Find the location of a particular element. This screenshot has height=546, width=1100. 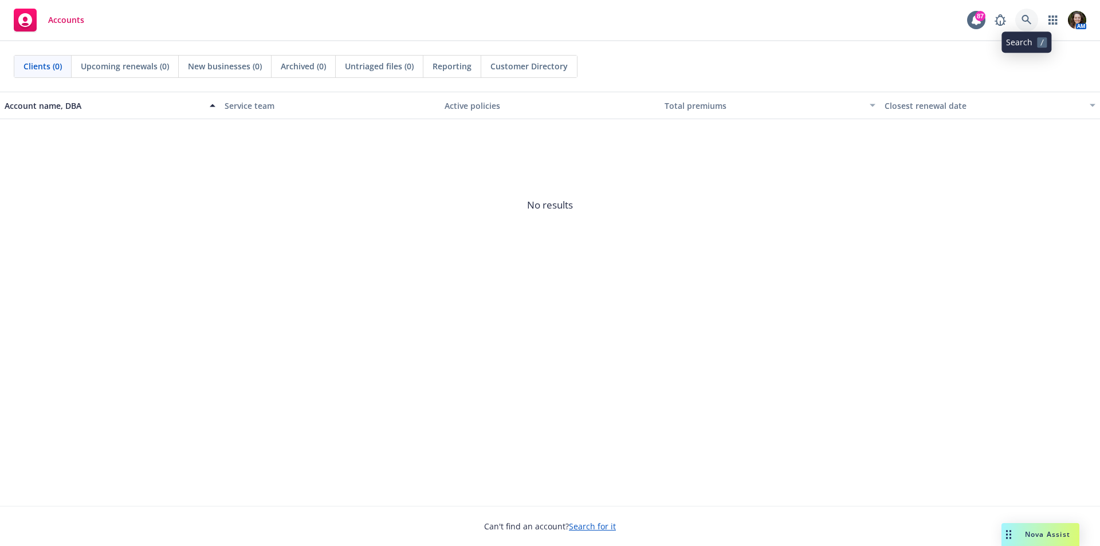

button: Total premiums is located at coordinates (770, 105).